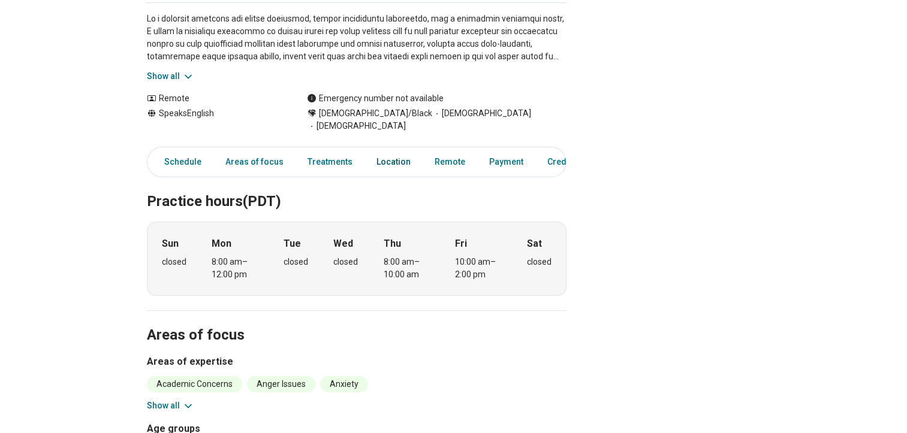 This screenshot has height=433, width=907. What do you see at coordinates (215, 120) in the screenshot?
I see `div: Speaks English` at bounding box center [215, 120].